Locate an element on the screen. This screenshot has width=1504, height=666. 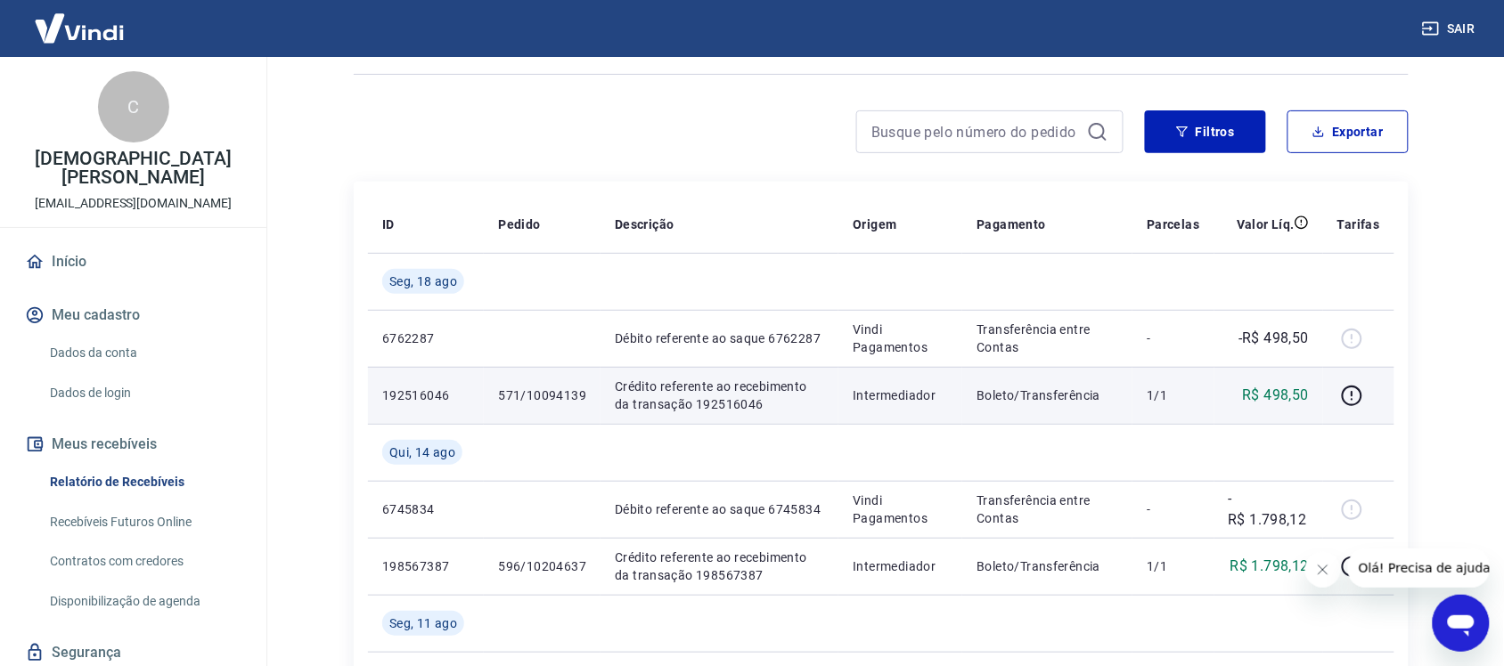
a: Início is located at coordinates (133, 262).